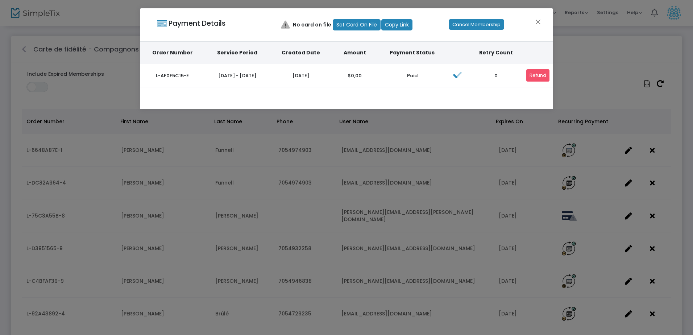 This screenshot has height=335, width=693. What do you see at coordinates (173, 75) in the screenshot?
I see `td: L-AF0F5C15-E` at bounding box center [173, 75].